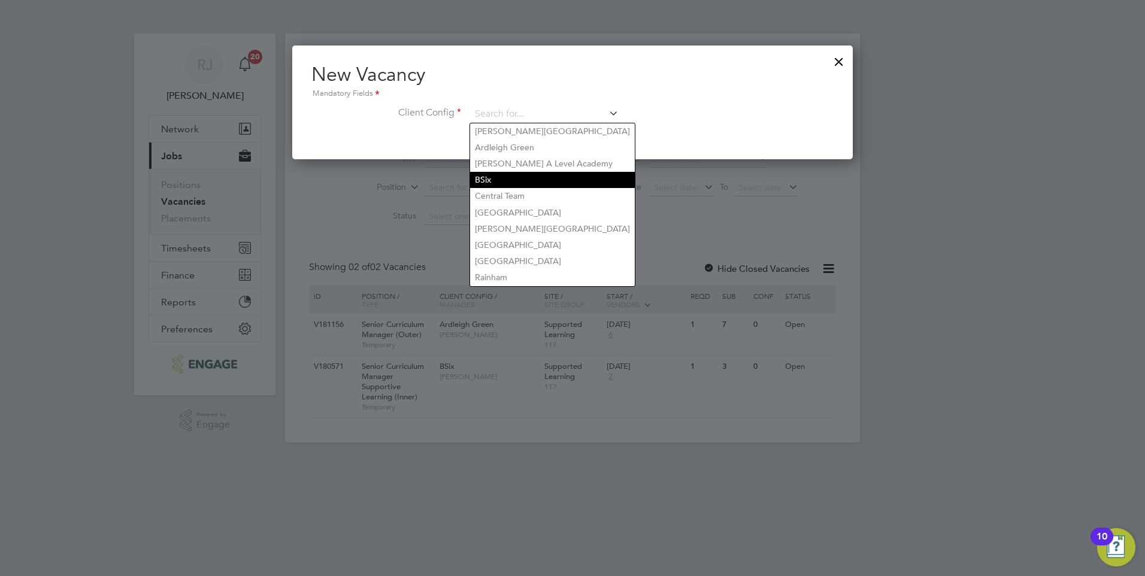 The height and width of the screenshot is (576, 1145). Describe the element at coordinates (544, 114) in the screenshot. I see `input: Search for...` at that location.